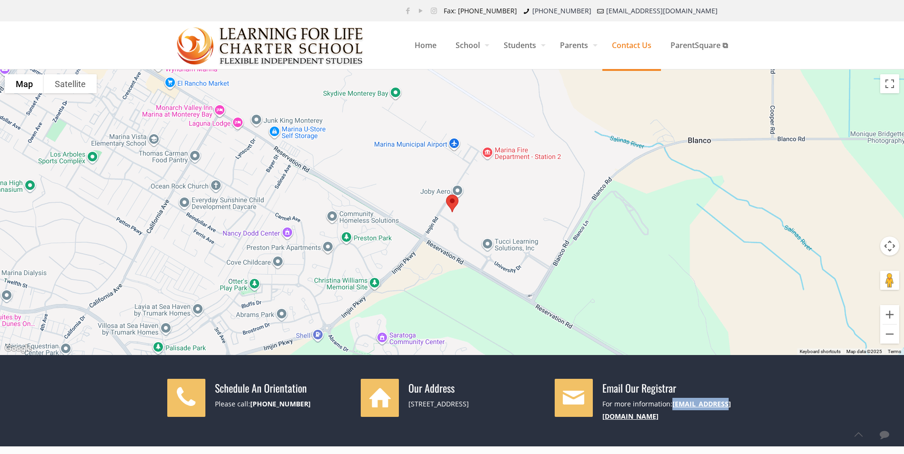 Image resolution: width=904 pixels, height=454 pixels. I want to click on button: Toggle fullscreen view, so click(889, 84).